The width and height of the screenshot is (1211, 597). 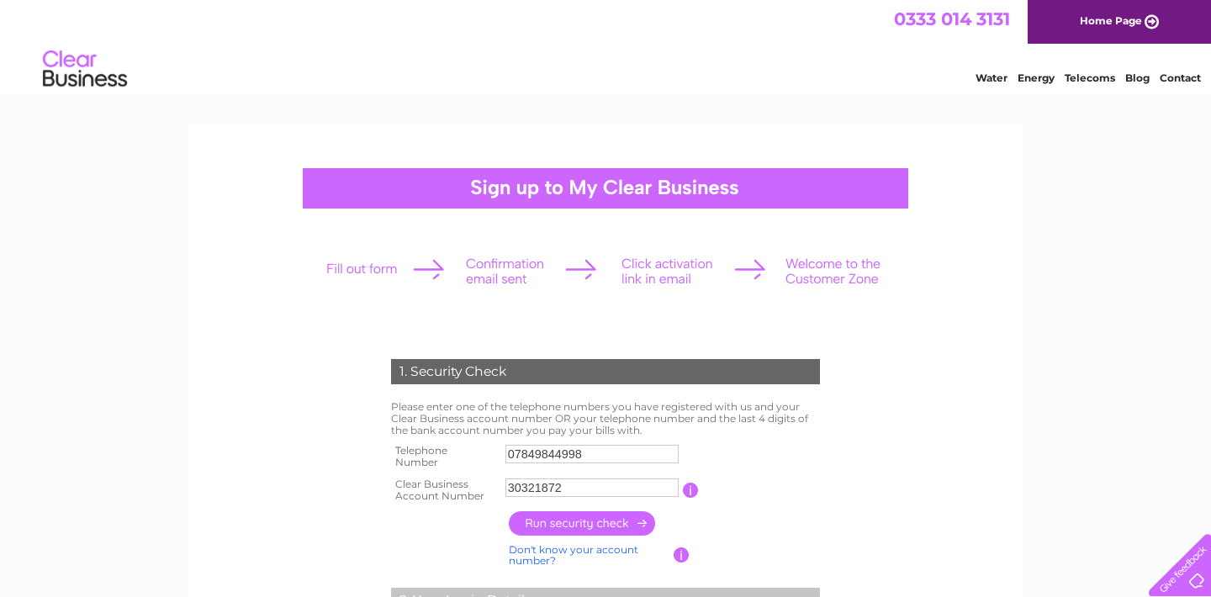 What do you see at coordinates (1036, 77) in the screenshot?
I see `a: Energy` at bounding box center [1036, 77].